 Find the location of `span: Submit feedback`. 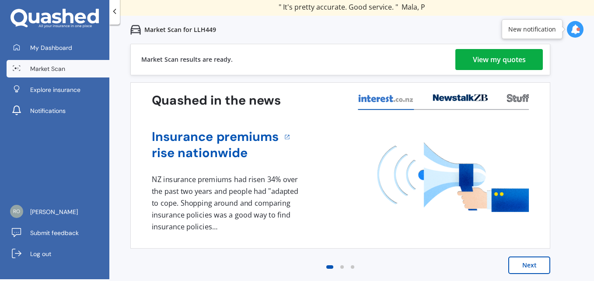

span: Submit feedback is located at coordinates (54, 233).